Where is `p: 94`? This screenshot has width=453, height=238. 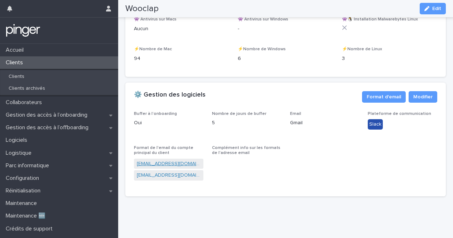 p: 94 is located at coordinates (182, 58).